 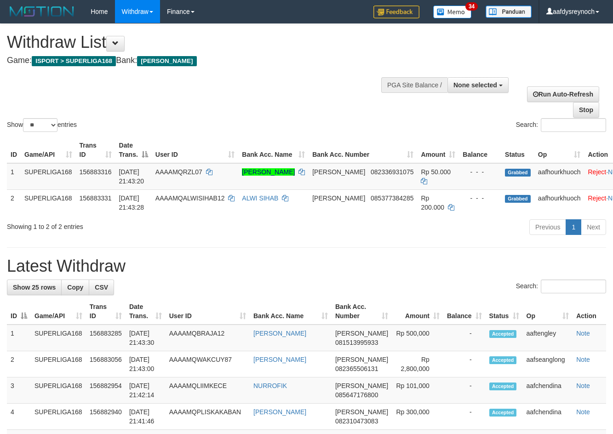 I want to click on span: 156883316, so click(x=96, y=172).